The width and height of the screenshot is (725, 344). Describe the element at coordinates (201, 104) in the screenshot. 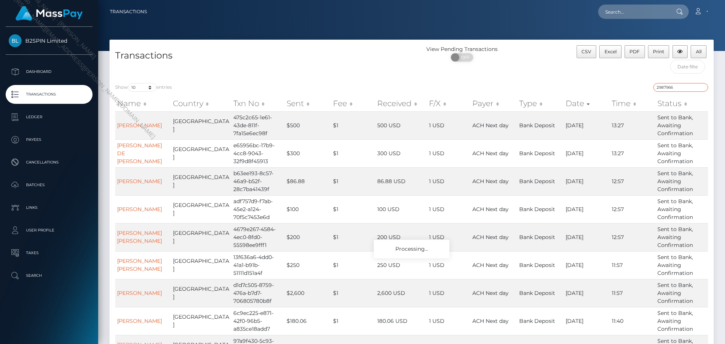

I see `th: Country: activate to sort column ascending` at that location.